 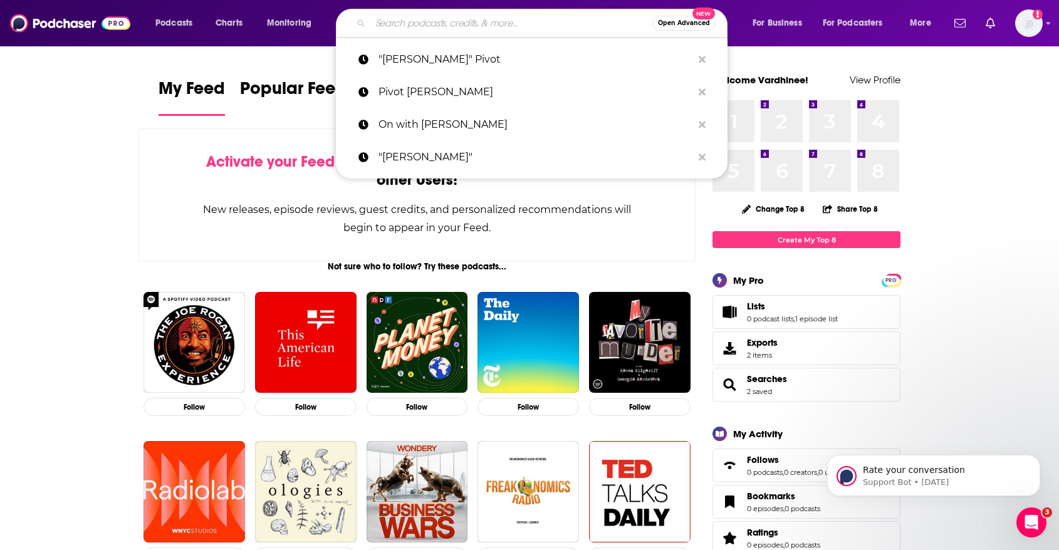 What do you see at coordinates (417, 171) in the screenshot?
I see `div: by following Podcasts, Creators, Lists, and other Users!` at bounding box center [417, 171].